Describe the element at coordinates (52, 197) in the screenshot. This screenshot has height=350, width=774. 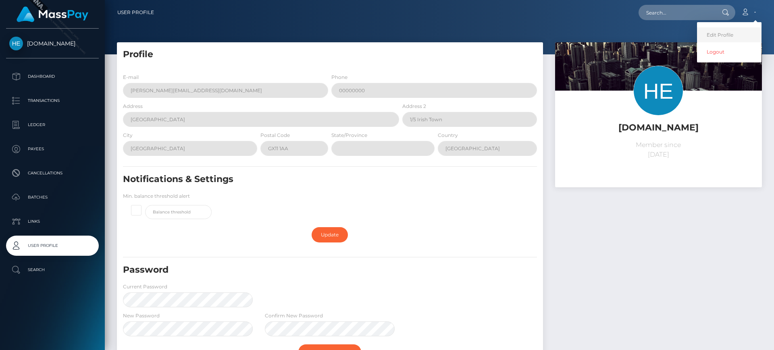
I see `a: Batches` at that location.